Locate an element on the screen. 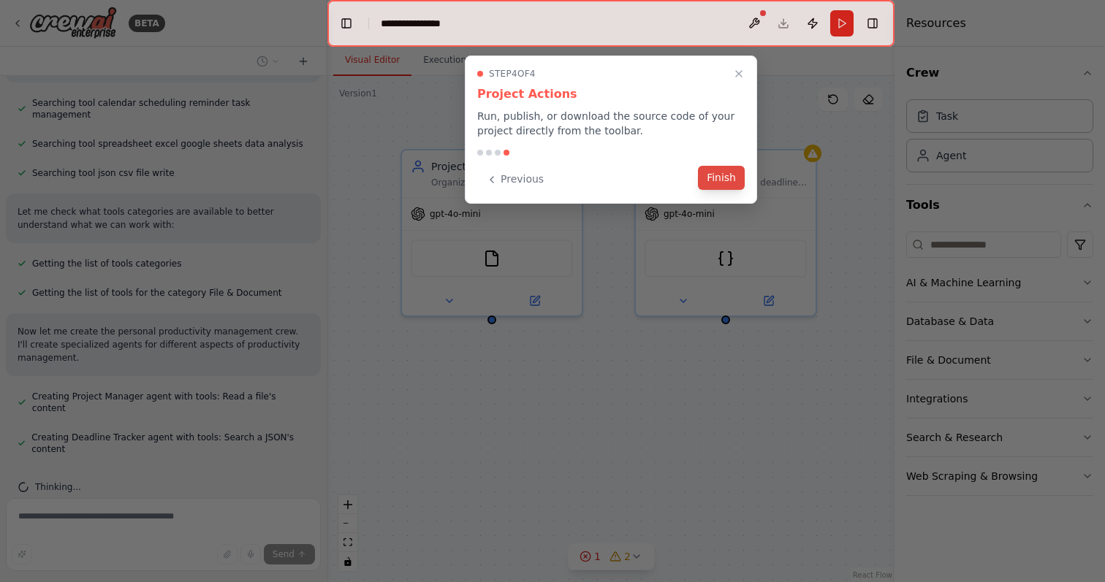 Image resolution: width=1105 pixels, height=582 pixels. button: Close walkthrough is located at coordinates (739, 74).